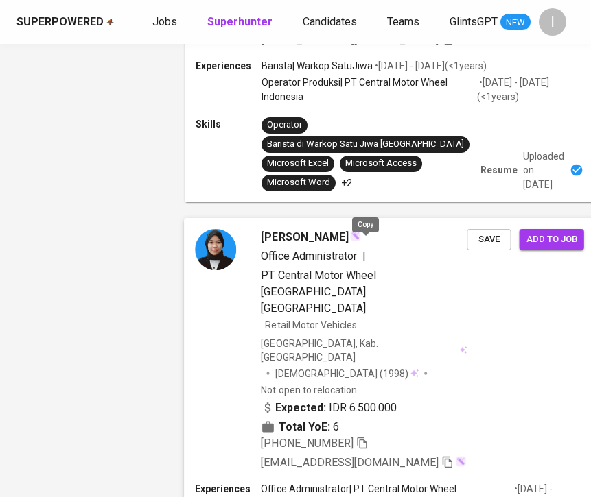 Image resolution: width=591 pixels, height=497 pixels. Describe the element at coordinates (284, 125) in the screenshot. I see `div: Operator` at that location.